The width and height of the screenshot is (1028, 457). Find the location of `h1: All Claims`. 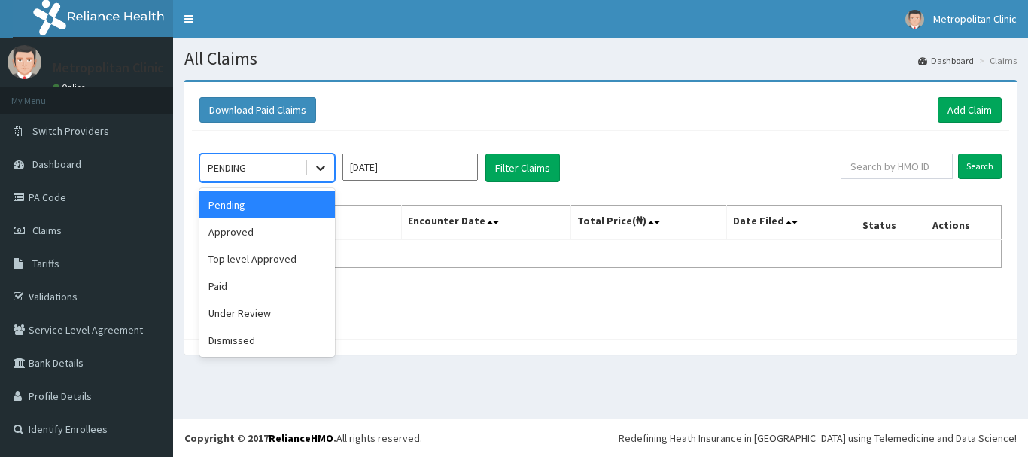

h1: All Claims is located at coordinates (601, 59).